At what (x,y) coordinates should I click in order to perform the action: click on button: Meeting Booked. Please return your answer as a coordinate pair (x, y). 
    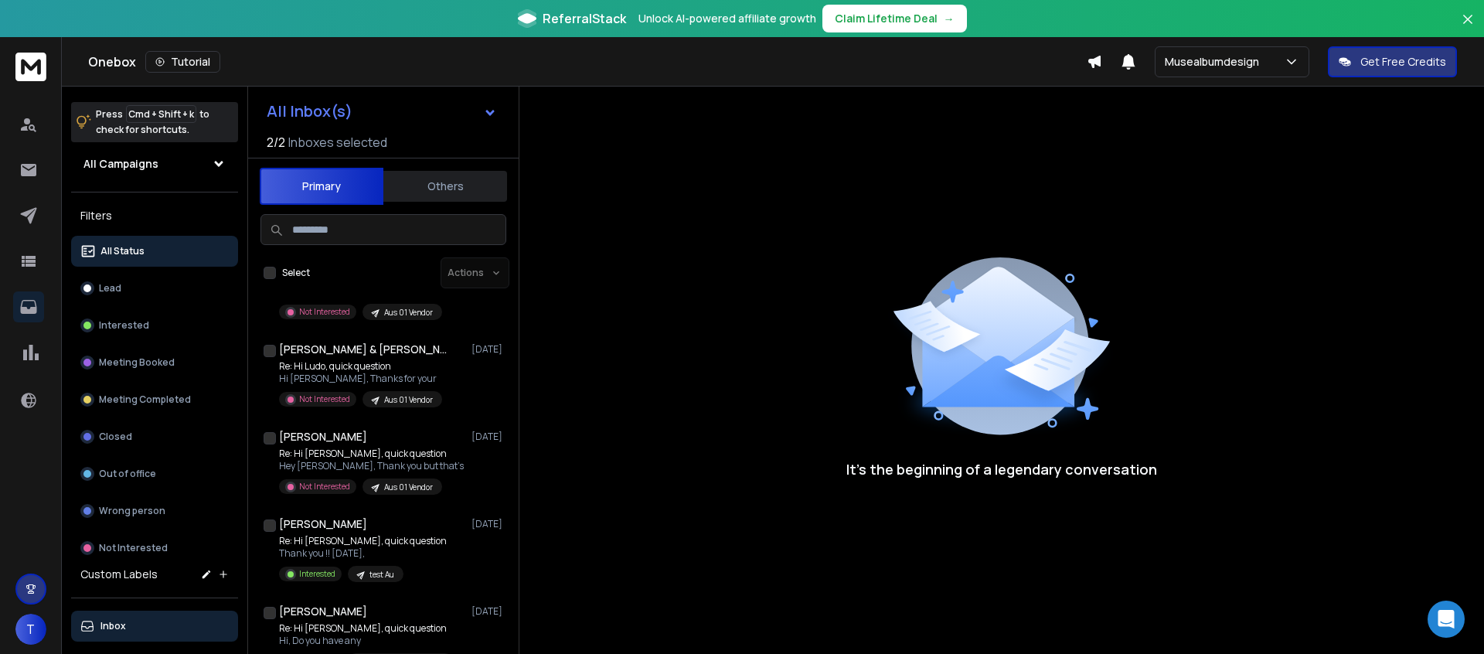
    Looking at the image, I should click on (155, 362).